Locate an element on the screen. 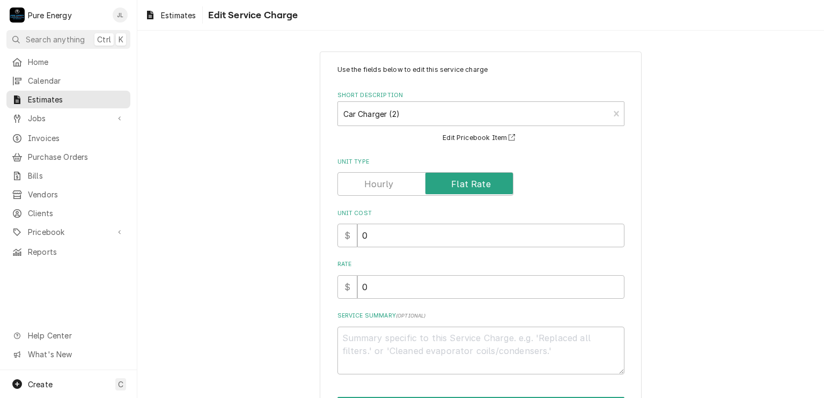  div: Unit Cost is located at coordinates (481, 228).